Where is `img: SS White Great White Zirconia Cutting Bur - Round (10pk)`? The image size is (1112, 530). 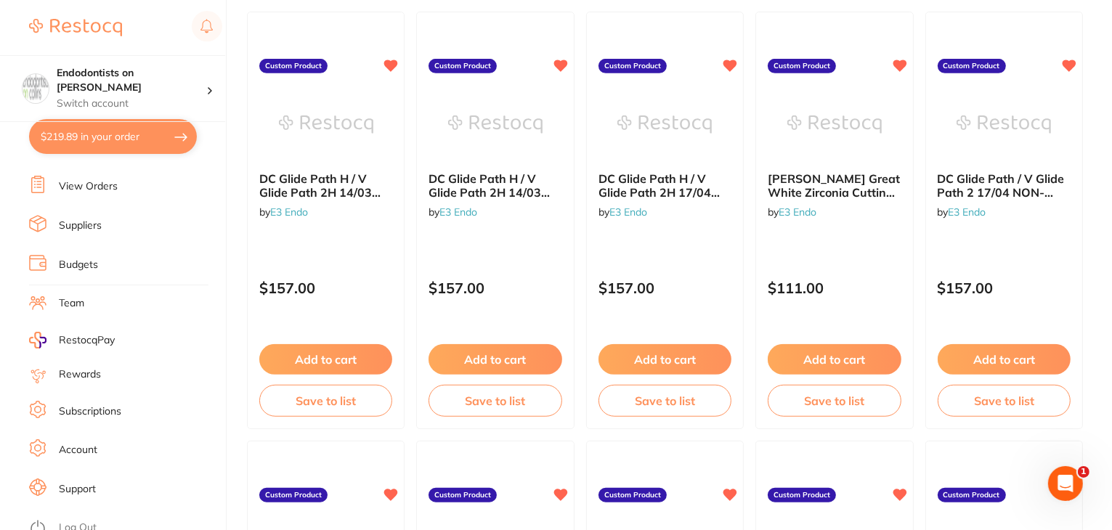
img: SS White Great White Zirconia Cutting Bur - Round (10pk) is located at coordinates (835, 124).